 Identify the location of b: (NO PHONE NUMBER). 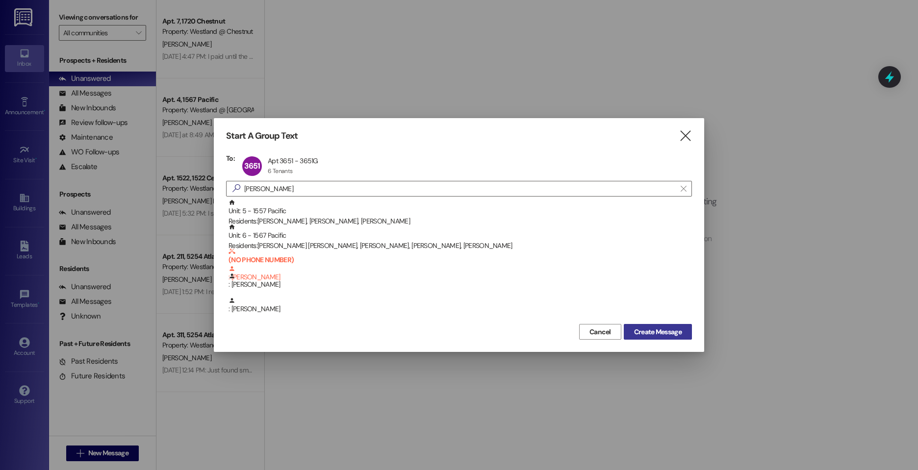
(460, 256).